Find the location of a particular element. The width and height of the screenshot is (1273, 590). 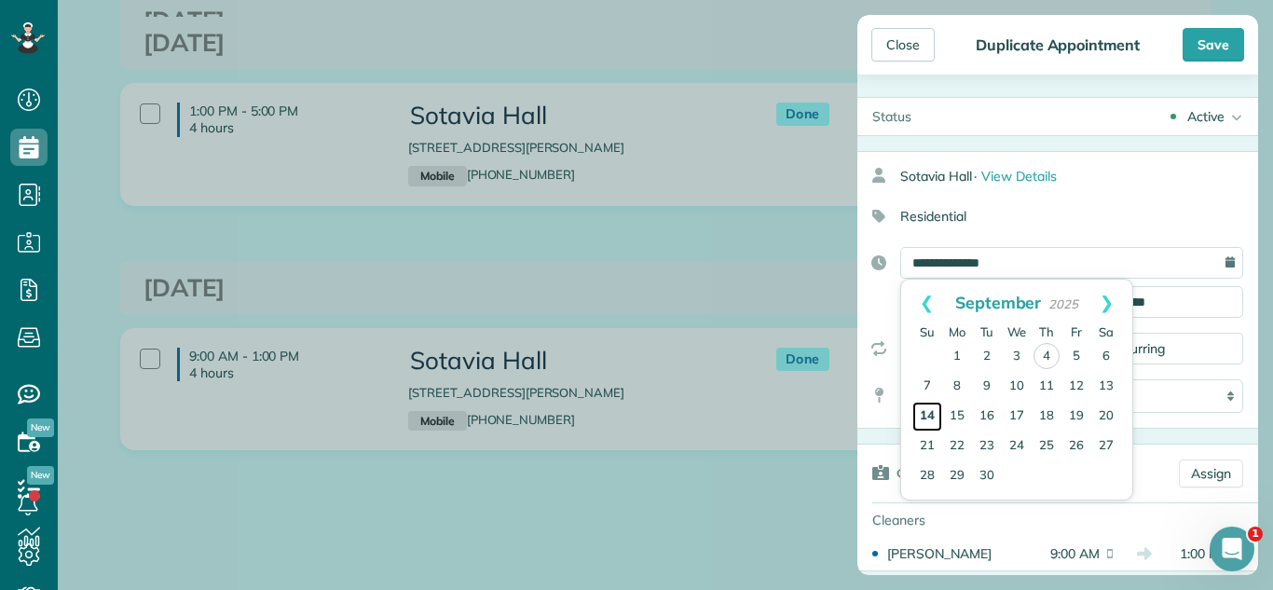

a: 23 is located at coordinates (987, 446).